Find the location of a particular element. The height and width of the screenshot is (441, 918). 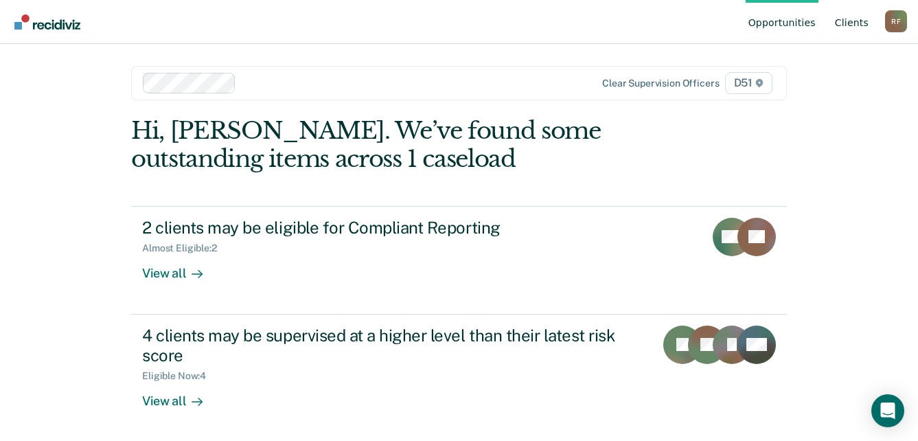

img: Recidiviz is located at coordinates (47, 22).